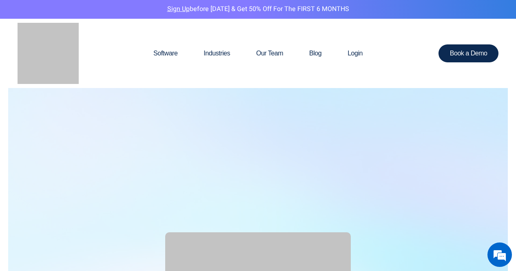 The image size is (516, 271). What do you see at coordinates (315, 53) in the screenshot?
I see `a: Blog` at bounding box center [315, 53].